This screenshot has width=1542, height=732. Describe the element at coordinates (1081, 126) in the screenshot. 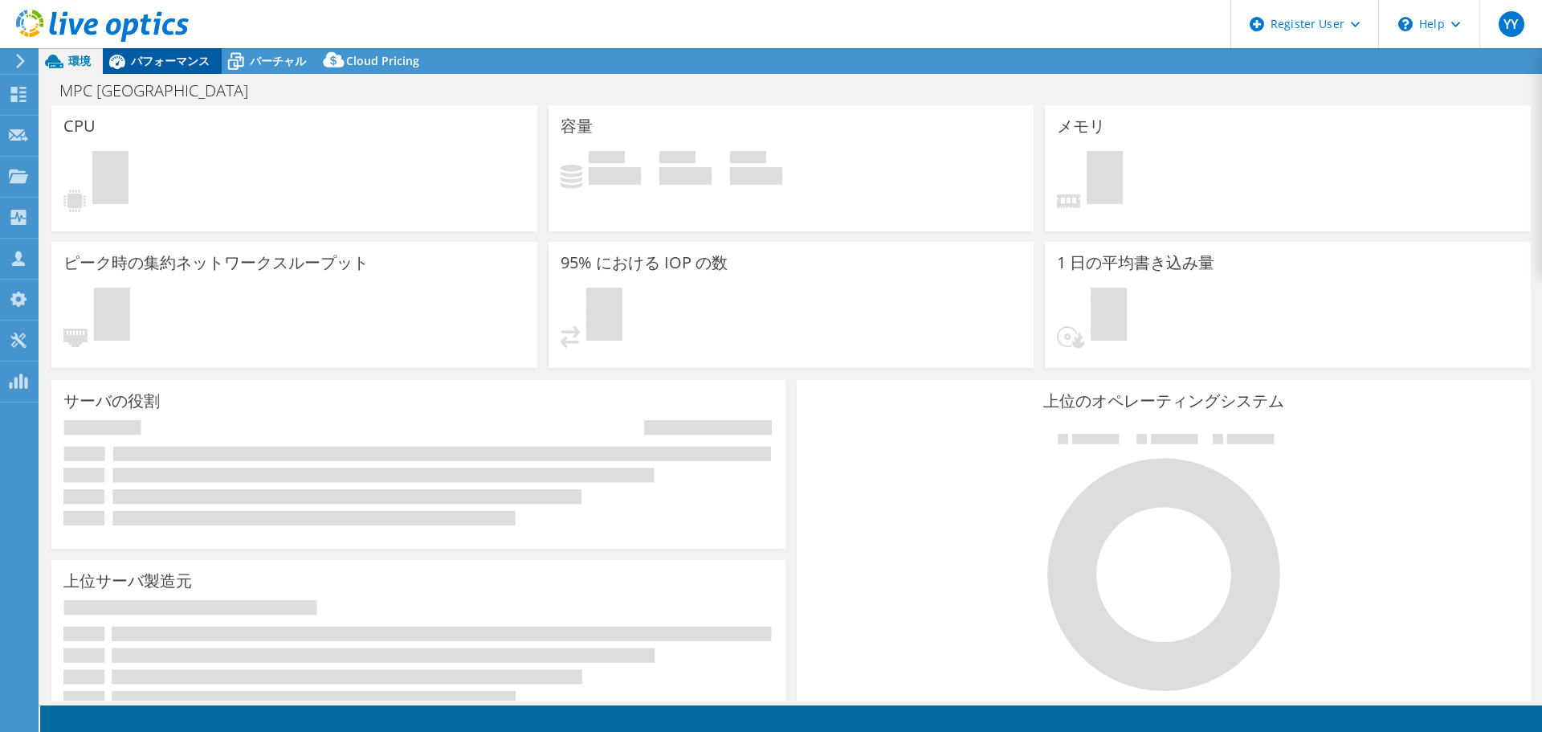

I see `h3: メモリ` at that location.